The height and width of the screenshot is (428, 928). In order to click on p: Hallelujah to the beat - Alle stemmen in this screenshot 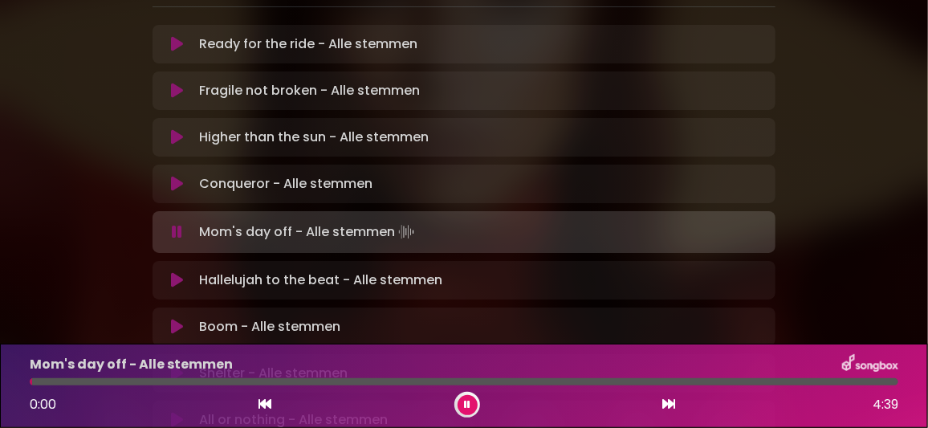, I will do `click(320, 280)`.